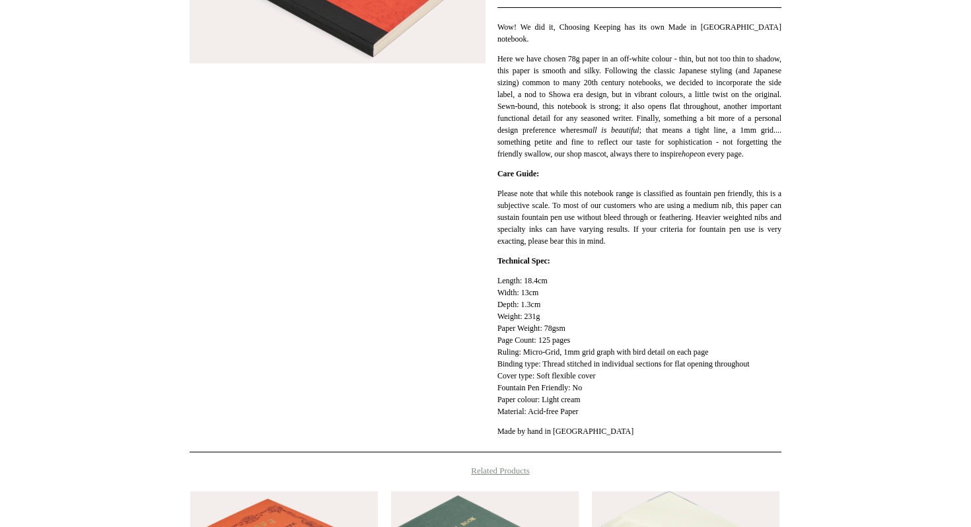 This screenshot has width=971, height=527. What do you see at coordinates (518, 174) in the screenshot?
I see `strong: Care Guide:` at bounding box center [518, 174].